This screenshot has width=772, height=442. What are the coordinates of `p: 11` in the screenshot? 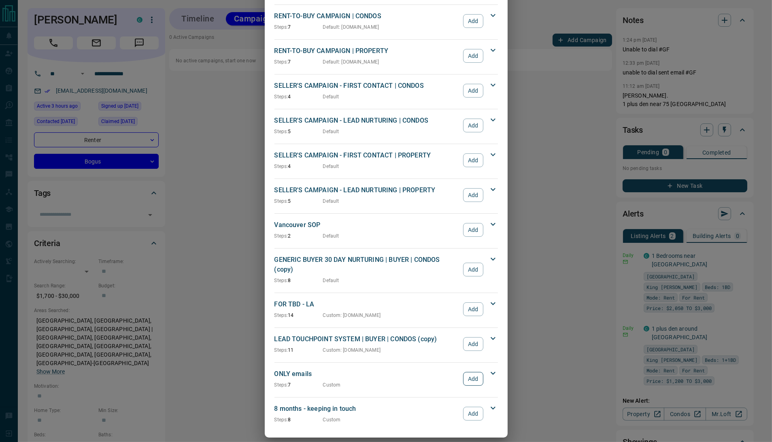 It's located at (299, 350).